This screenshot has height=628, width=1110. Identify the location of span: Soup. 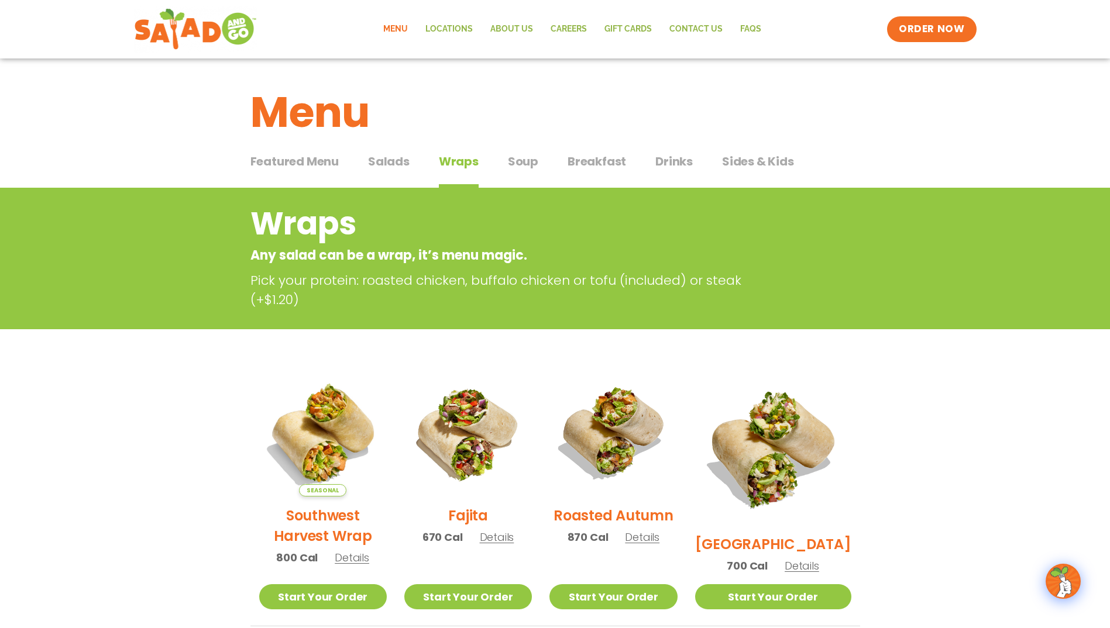
(523, 161).